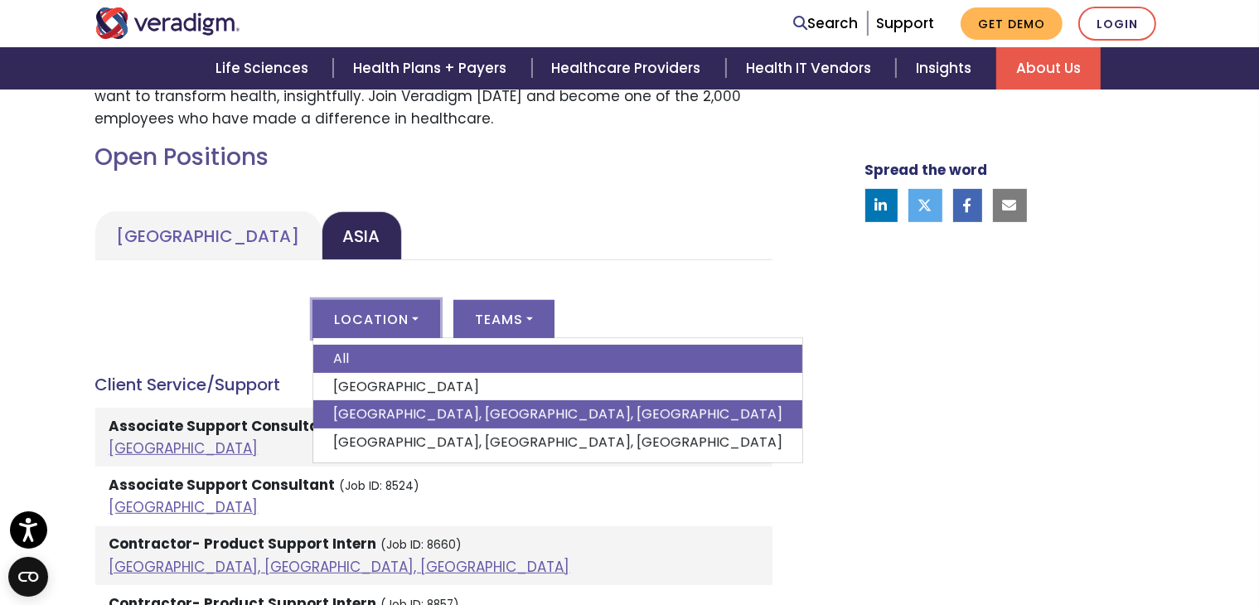 This screenshot has width=1259, height=605. What do you see at coordinates (433, 384) in the screenshot?
I see `h4: Client Service/Support` at bounding box center [433, 384].